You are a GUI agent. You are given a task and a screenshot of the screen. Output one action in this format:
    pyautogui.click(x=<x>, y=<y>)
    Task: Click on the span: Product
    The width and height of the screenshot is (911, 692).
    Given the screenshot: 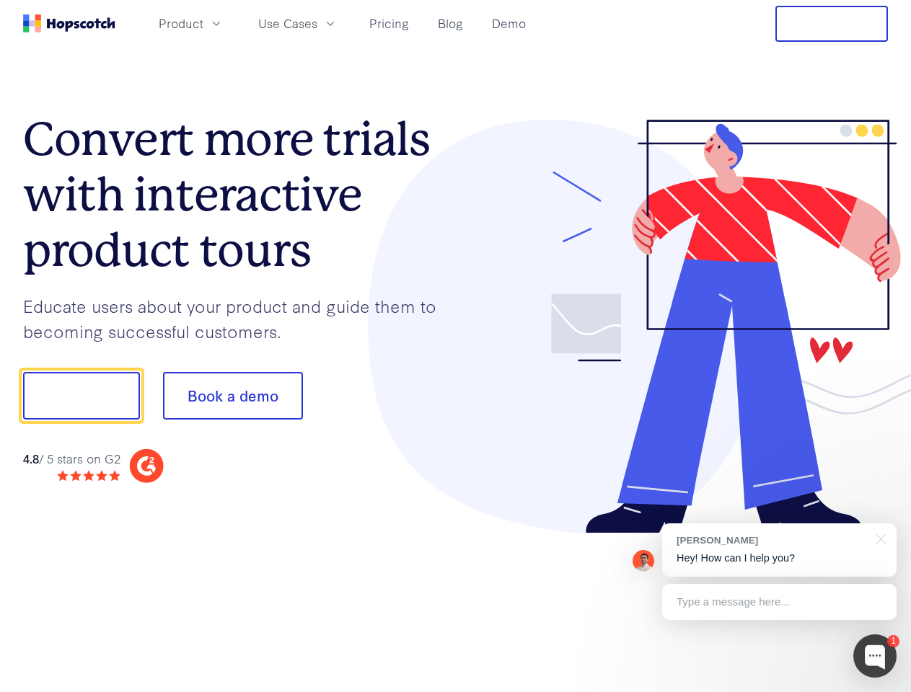 What is the action you would take?
    pyautogui.click(x=181, y=23)
    